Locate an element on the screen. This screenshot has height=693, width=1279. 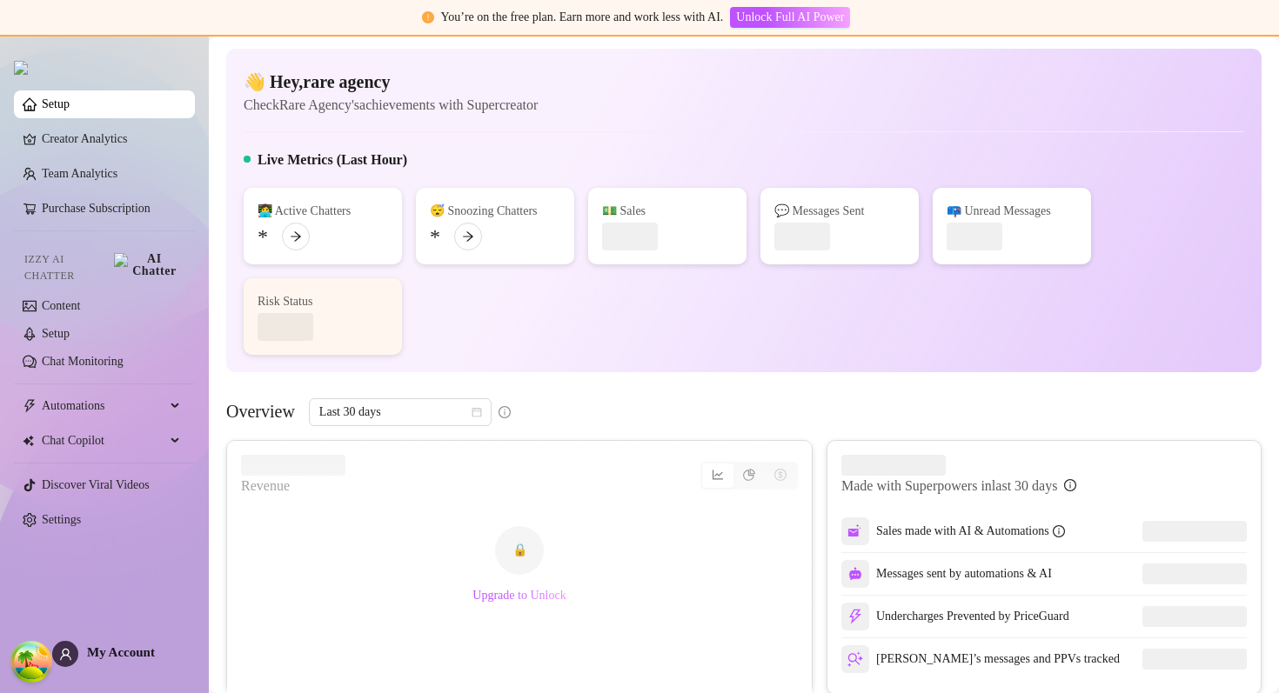
a: Content is located at coordinates (61, 305).